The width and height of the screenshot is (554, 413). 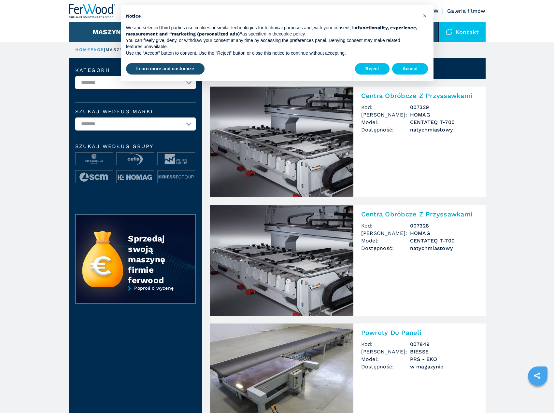 What do you see at coordinates (92, 11) in the screenshot?
I see `img: Ferwood` at bounding box center [92, 11].